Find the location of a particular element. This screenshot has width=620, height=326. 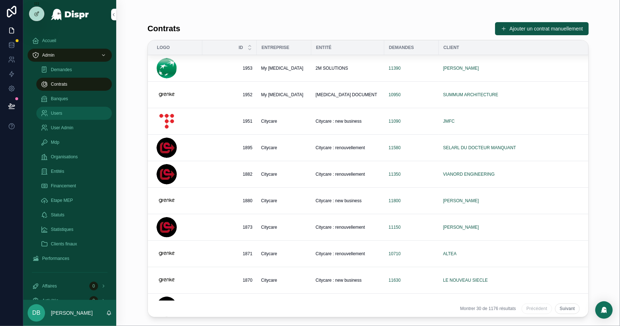

a: Admin is located at coordinates (70, 55).